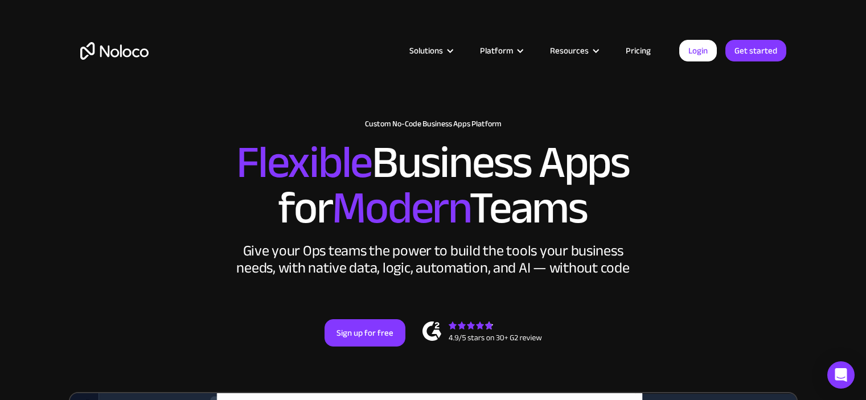 This screenshot has width=866, height=400. I want to click on a: Pricing, so click(638, 51).